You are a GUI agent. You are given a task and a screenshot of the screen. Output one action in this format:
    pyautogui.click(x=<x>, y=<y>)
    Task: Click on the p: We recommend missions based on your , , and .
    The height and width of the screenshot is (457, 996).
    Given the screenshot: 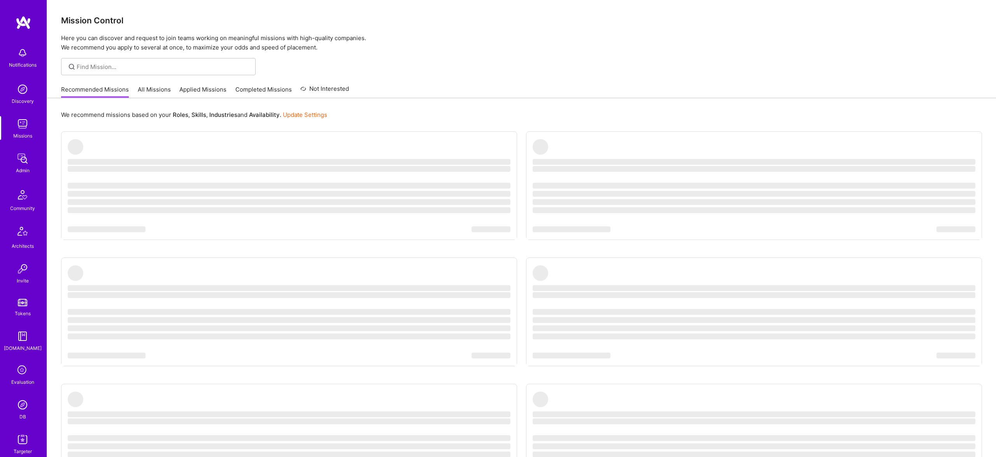 What is the action you would take?
    pyautogui.click(x=194, y=114)
    